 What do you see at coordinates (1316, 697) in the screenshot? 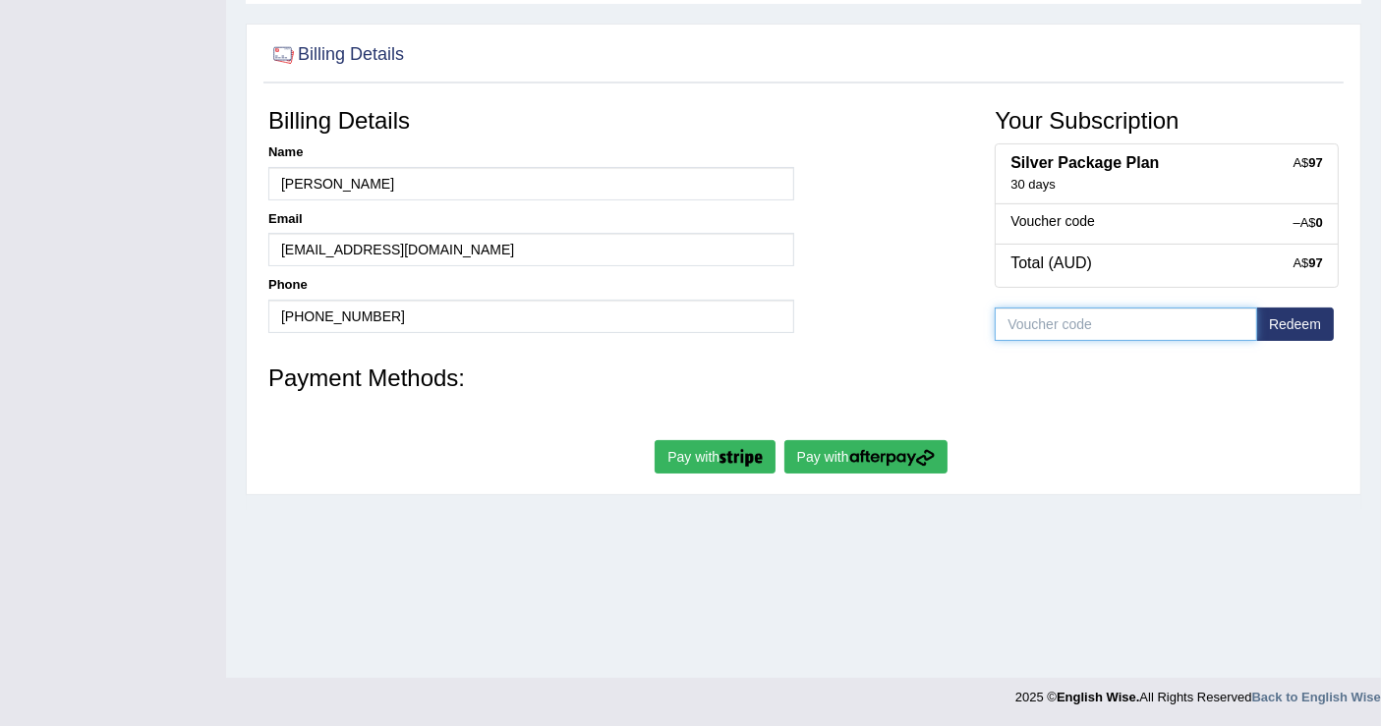
I see `strong: Back to English Wise` at bounding box center [1316, 697].